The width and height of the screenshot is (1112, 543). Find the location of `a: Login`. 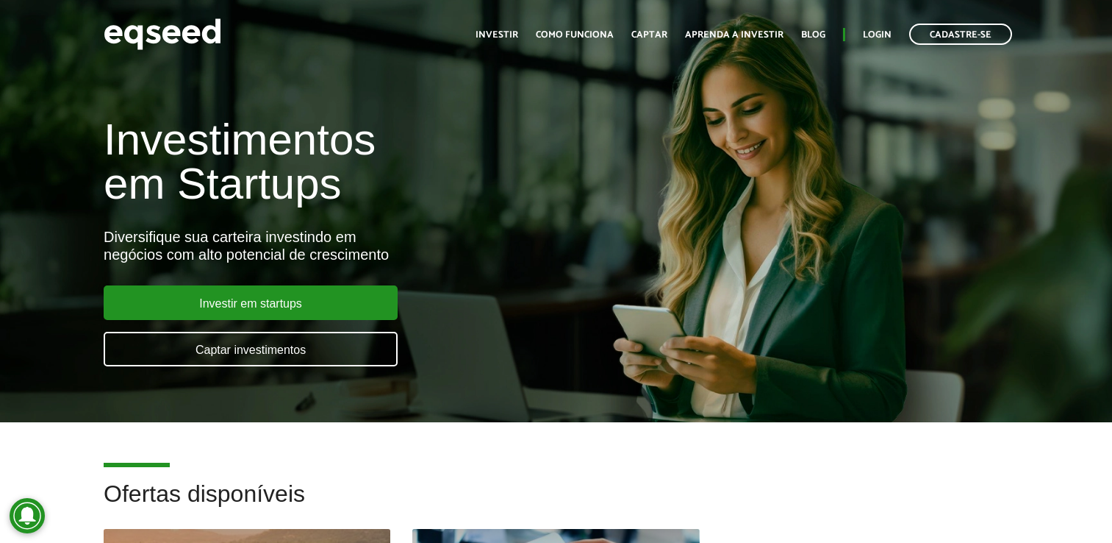

a: Login is located at coordinates (877, 35).